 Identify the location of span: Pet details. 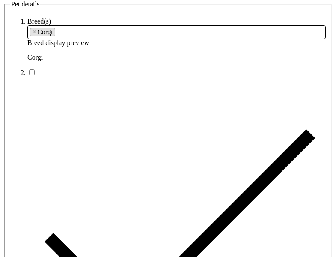
(25, 4).